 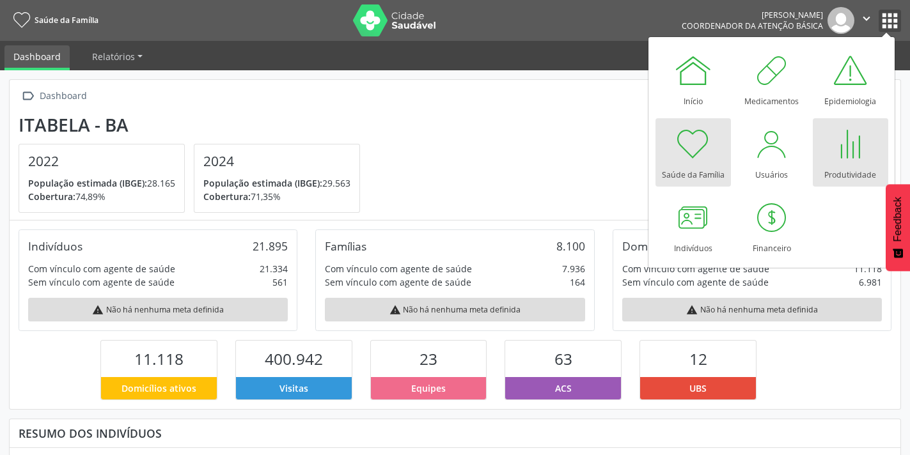 I want to click on a: Início, so click(x=693, y=79).